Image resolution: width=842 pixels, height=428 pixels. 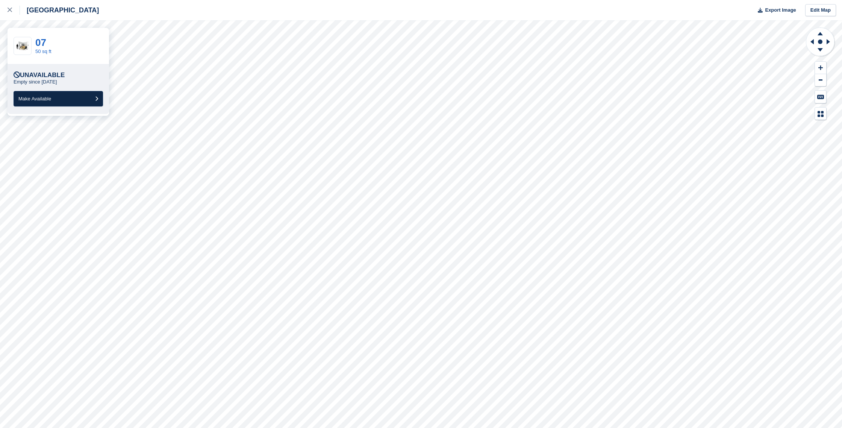 What do you see at coordinates (35, 98) in the screenshot?
I see `span: Make Available` at bounding box center [35, 98].